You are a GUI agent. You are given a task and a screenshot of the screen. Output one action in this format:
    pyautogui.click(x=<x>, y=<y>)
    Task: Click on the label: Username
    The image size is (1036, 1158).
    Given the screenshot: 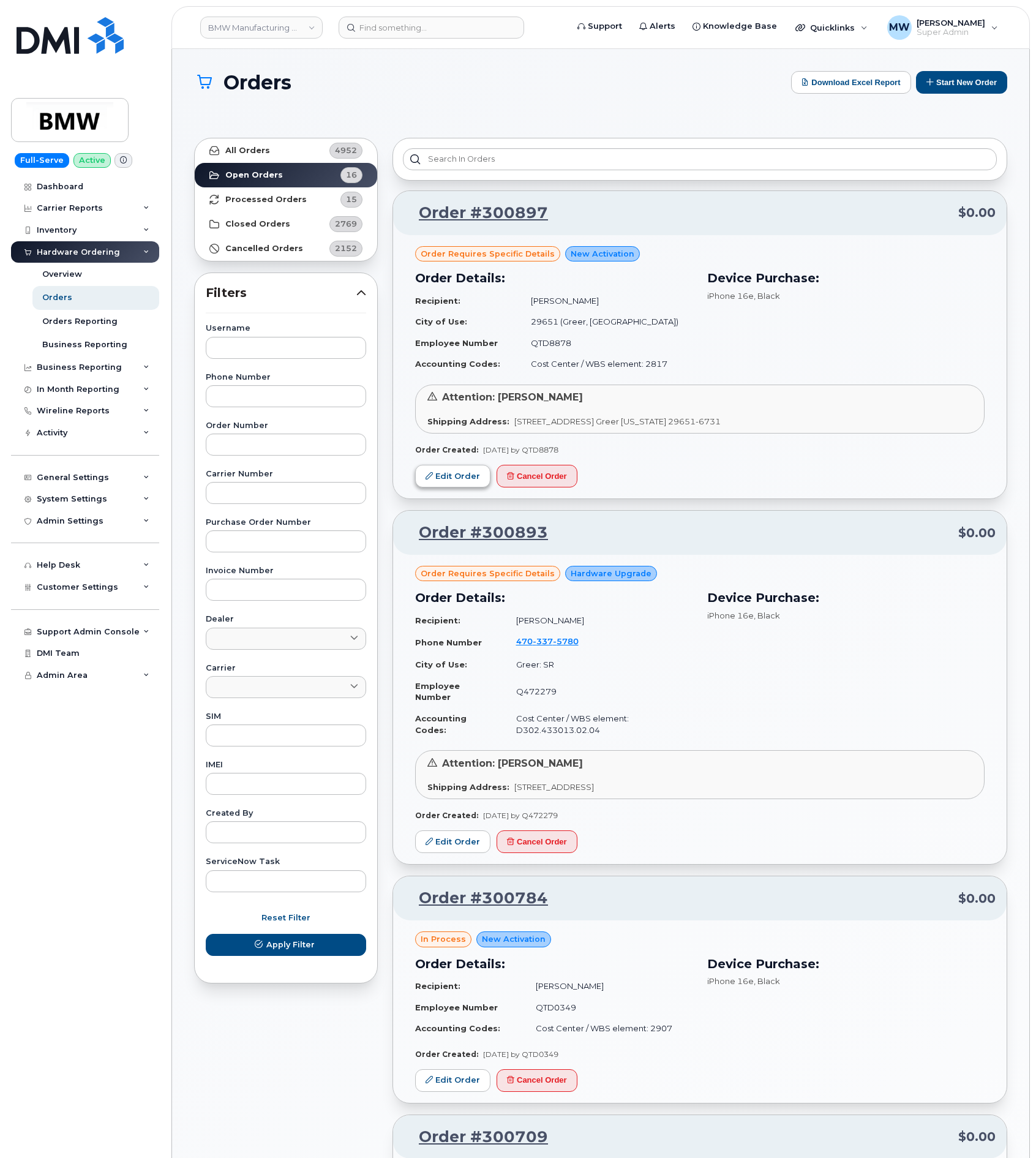 What is the action you would take?
    pyautogui.click(x=286, y=328)
    